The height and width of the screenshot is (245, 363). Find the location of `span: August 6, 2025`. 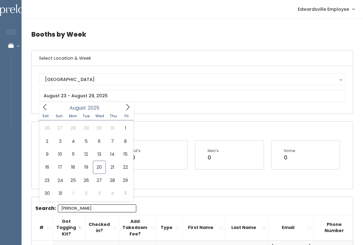

span: August 6, 2025 is located at coordinates (99, 141).